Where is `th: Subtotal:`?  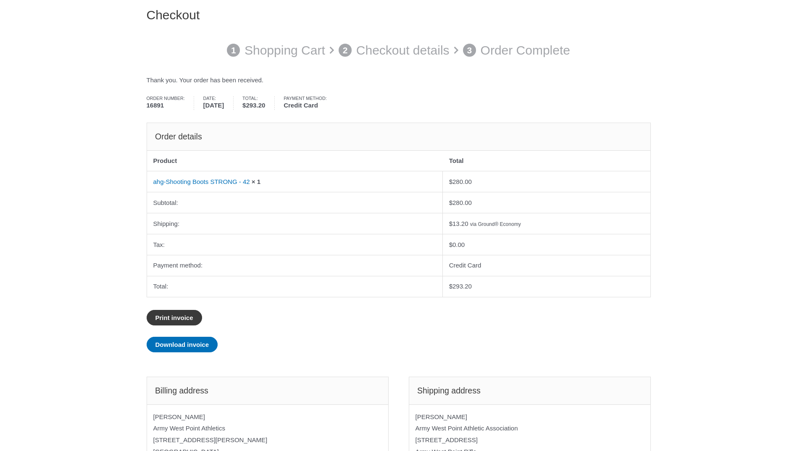 th: Subtotal: is located at coordinates (295, 203).